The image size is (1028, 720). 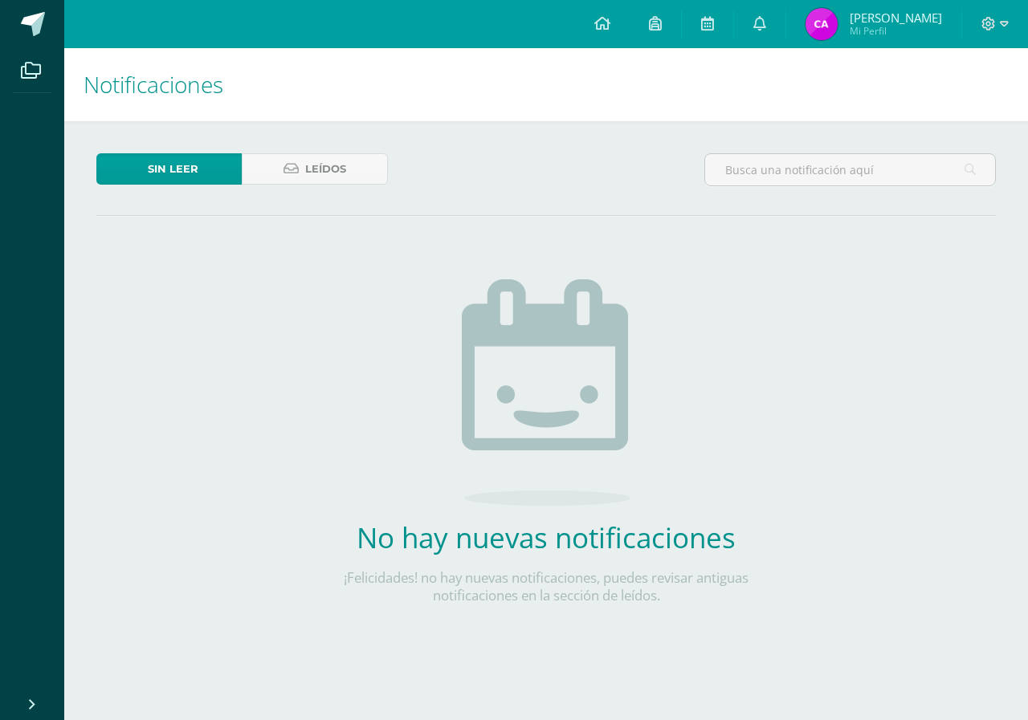 I want to click on input: Busca una notificación aquí, so click(x=849, y=169).